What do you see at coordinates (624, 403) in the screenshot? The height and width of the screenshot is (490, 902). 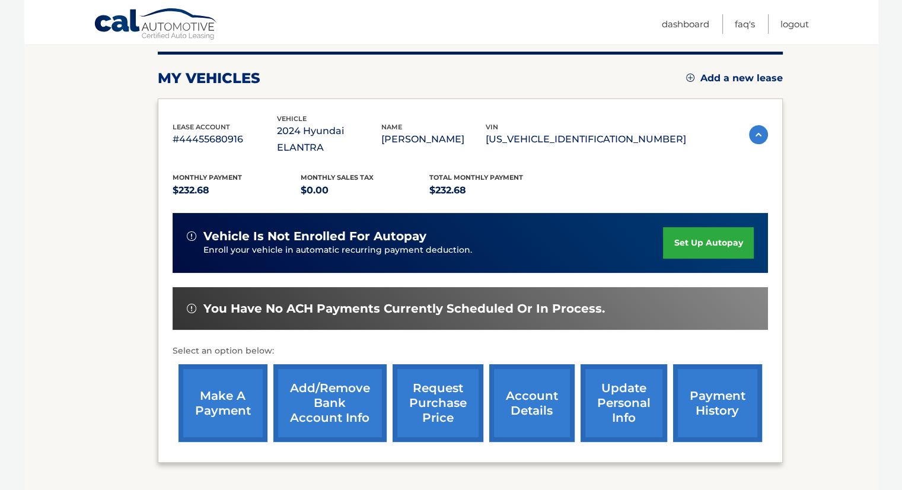 I see `a: update personal info` at bounding box center [624, 403].